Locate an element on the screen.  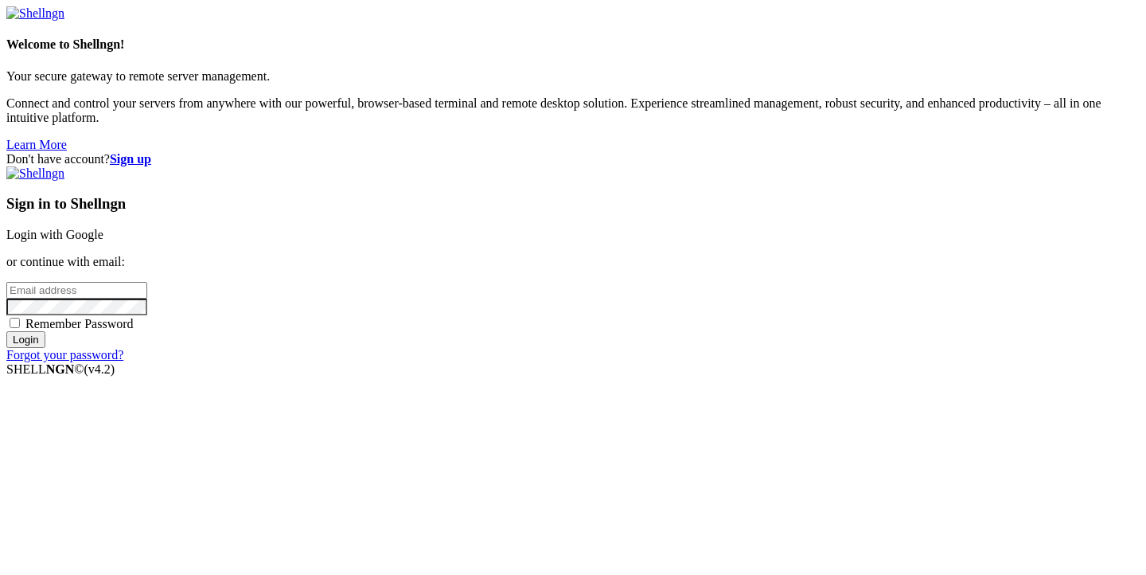
p: Connect and control your servers from anywhere with our powerful, browser-based terminal and remo... is located at coordinates (573, 111).